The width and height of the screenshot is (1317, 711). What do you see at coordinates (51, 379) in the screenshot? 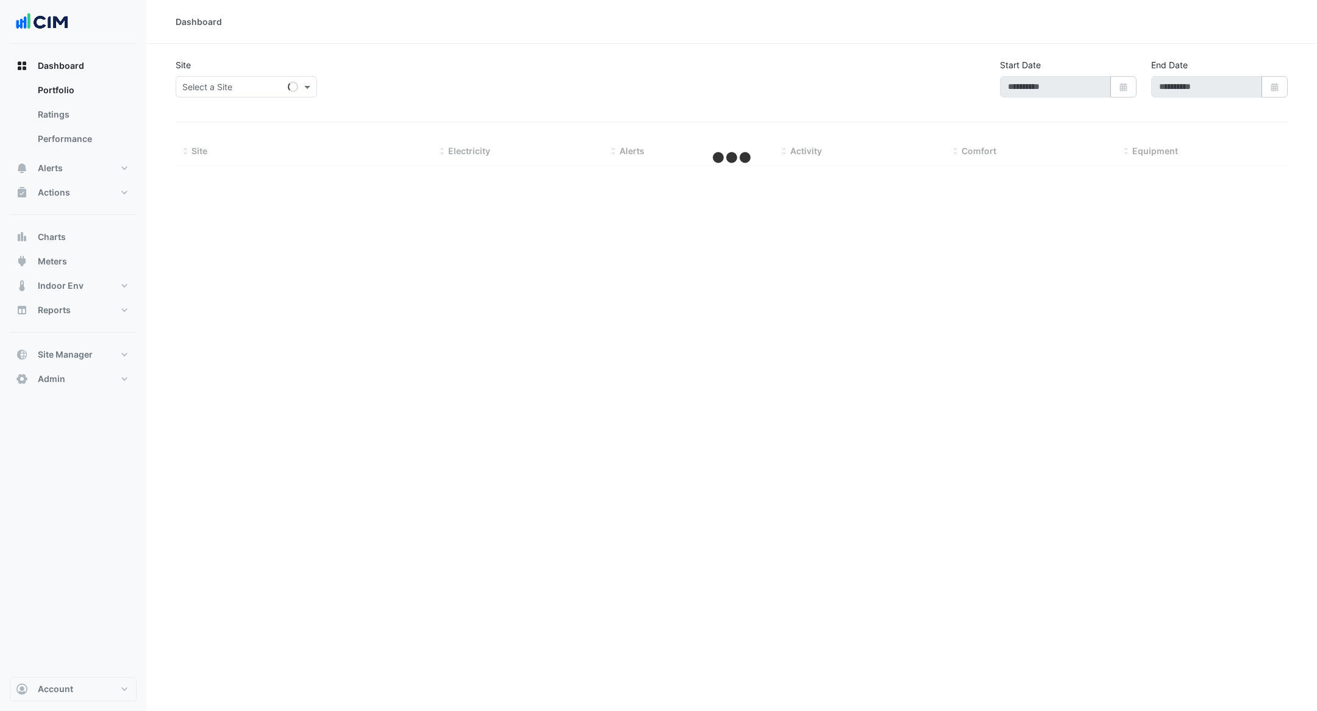
I see `span: Admin` at bounding box center [51, 379].